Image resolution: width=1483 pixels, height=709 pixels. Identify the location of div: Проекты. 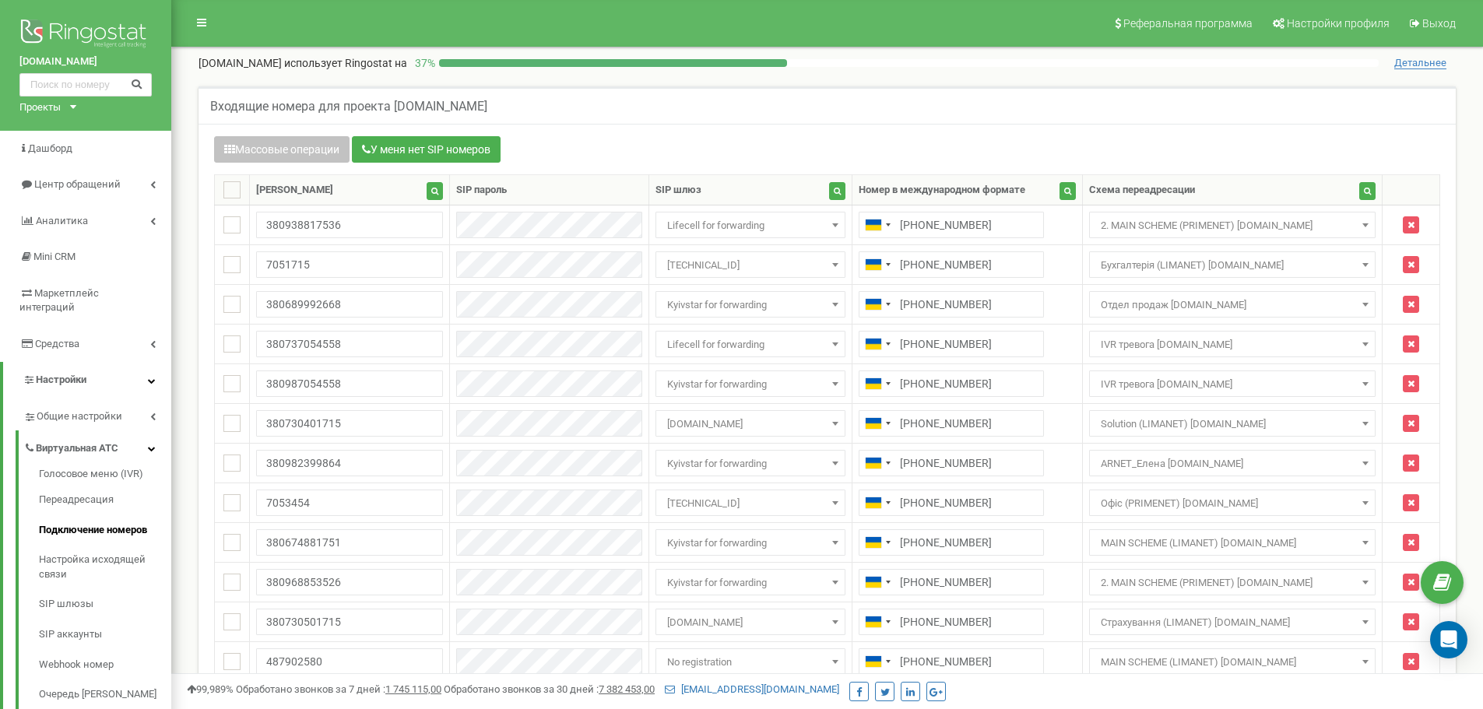
(40, 107).